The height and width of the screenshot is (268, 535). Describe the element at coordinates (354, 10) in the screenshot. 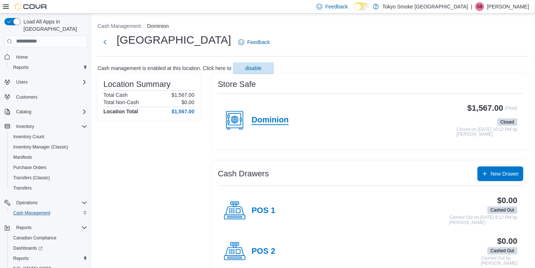

I see `span: Dark Mode` at that location.